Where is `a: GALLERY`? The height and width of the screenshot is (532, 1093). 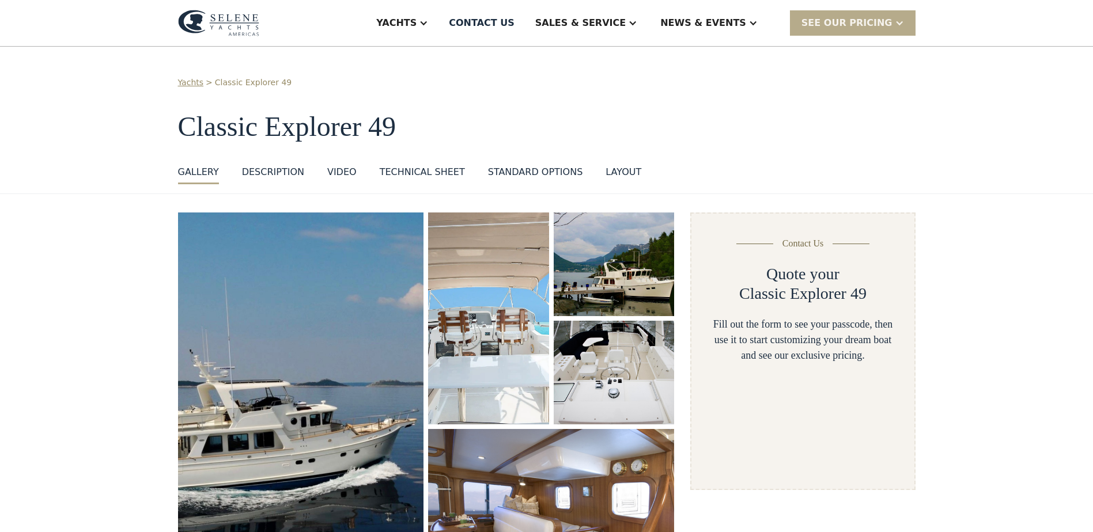 a: GALLERY is located at coordinates (198, 175).